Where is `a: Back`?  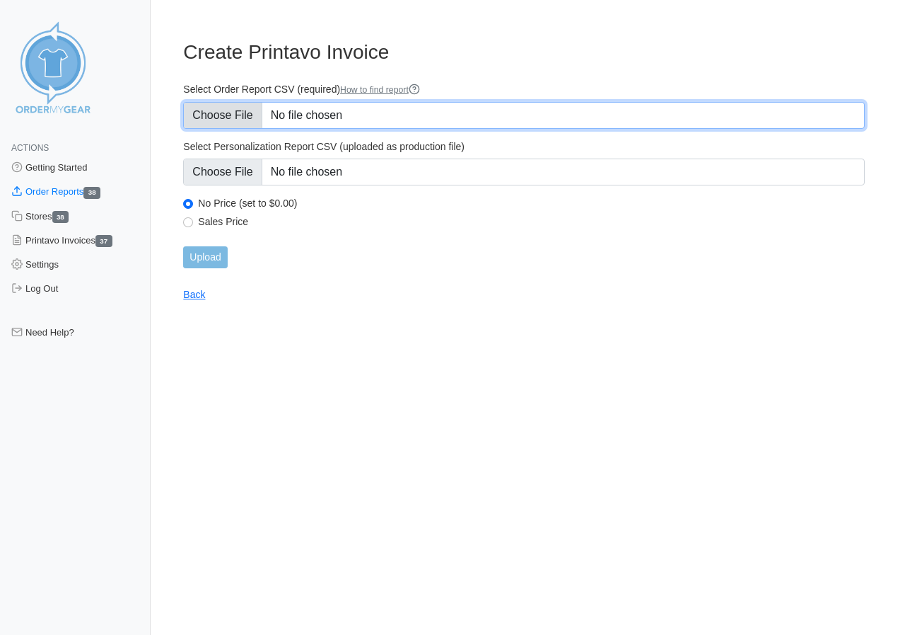 a: Back is located at coordinates (194, 294).